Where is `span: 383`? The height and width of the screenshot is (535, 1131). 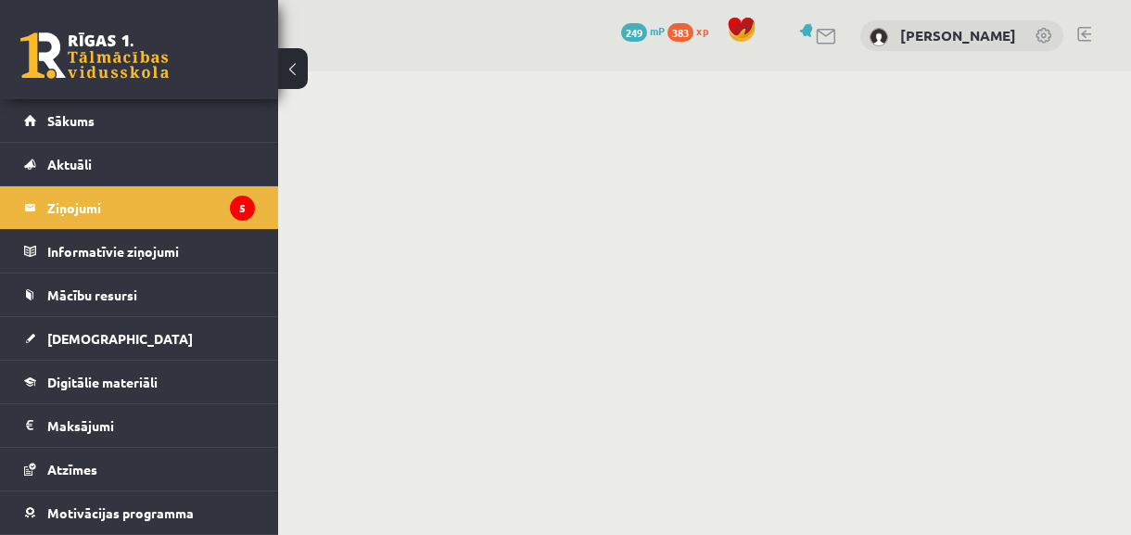
span: 383 is located at coordinates (680, 32).